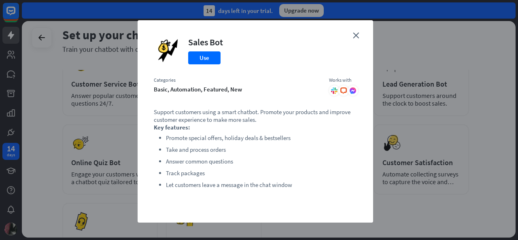  I want to click on p: Support customers using a smart chatbot. Promote your products and improve customer experience to..., so click(255, 116).